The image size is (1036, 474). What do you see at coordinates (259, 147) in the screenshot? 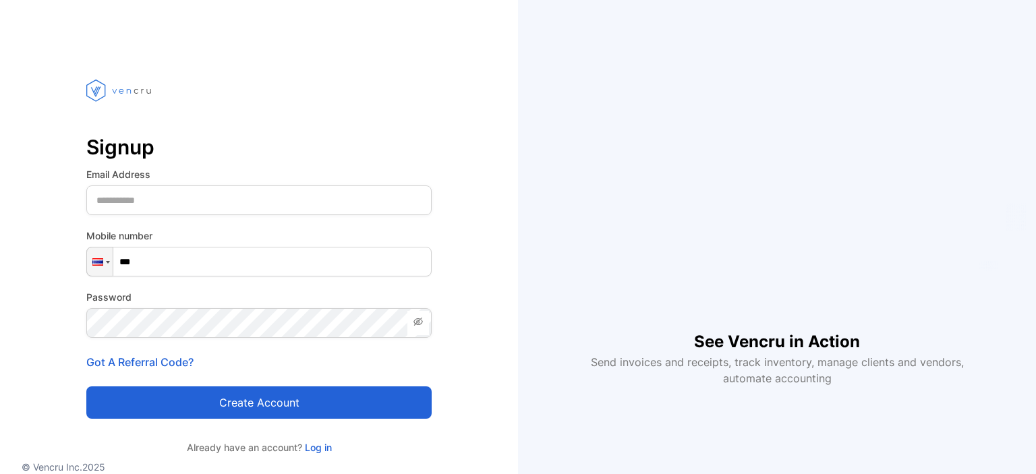
I see `p: Signup` at bounding box center [259, 147].